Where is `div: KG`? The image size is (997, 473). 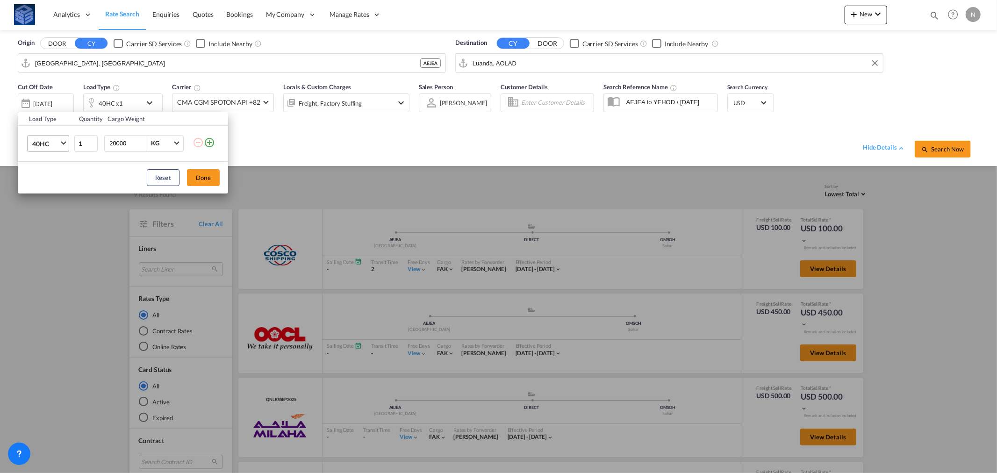
div: KG is located at coordinates (155, 143).